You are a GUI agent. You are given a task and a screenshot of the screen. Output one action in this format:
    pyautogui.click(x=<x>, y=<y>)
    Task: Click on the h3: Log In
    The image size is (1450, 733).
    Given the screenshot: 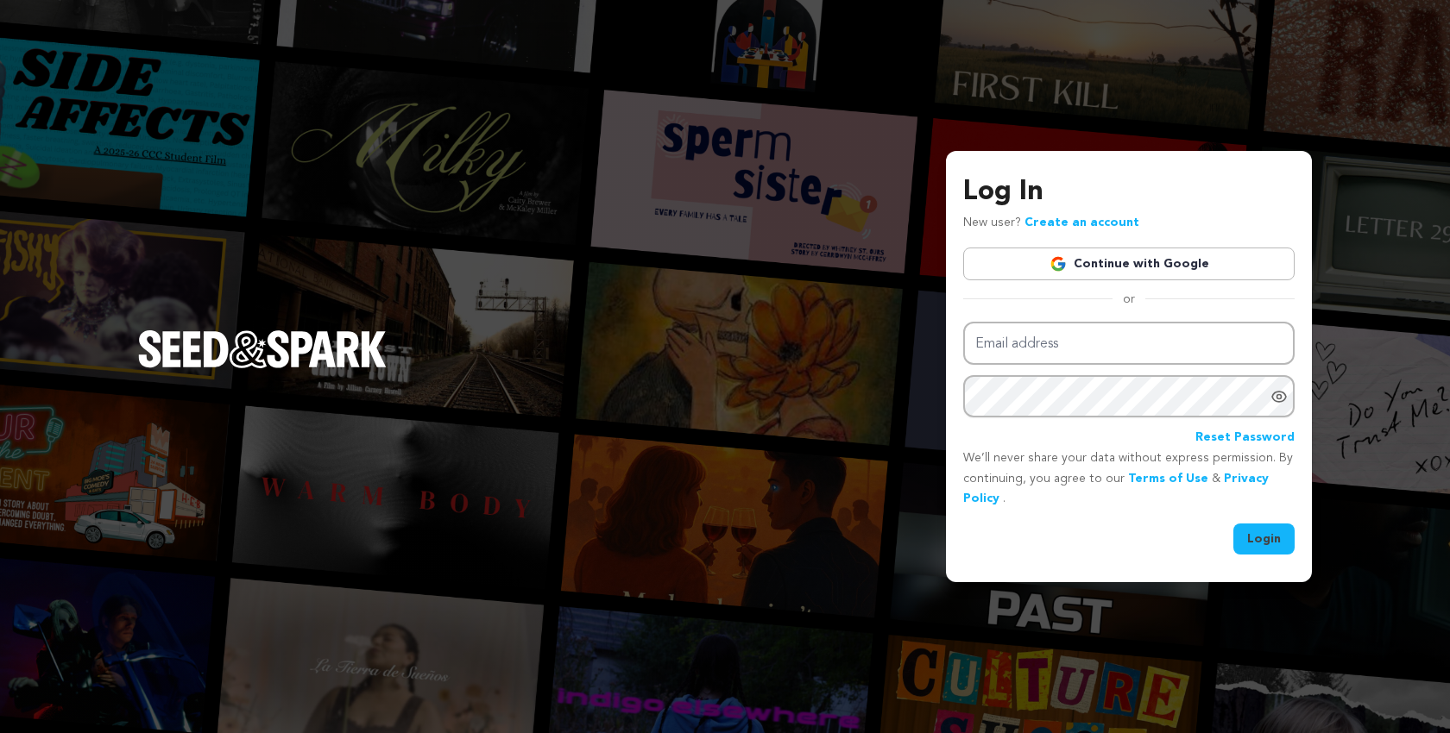 What is the action you would take?
    pyautogui.click(x=1129, y=192)
    